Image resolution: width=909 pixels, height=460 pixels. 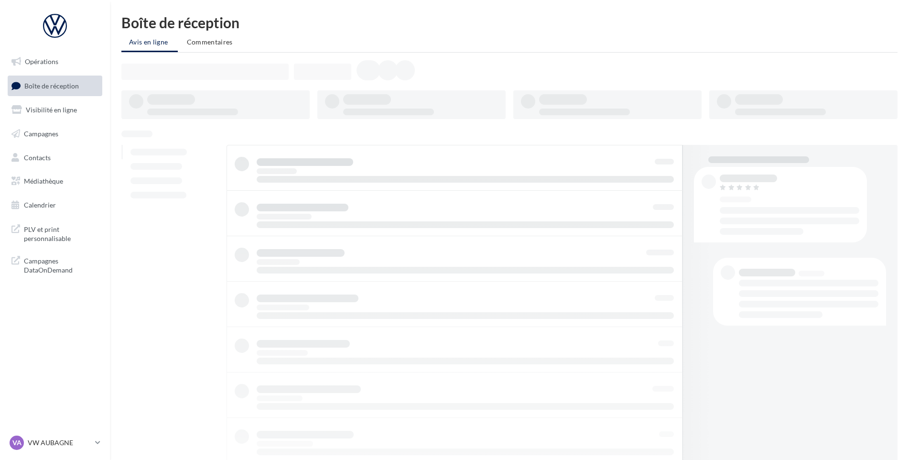 I want to click on span: Médiathèque, so click(x=43, y=181).